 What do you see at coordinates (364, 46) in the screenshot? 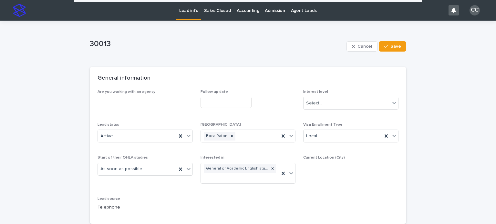
I see `span: Cancel` at bounding box center [364, 46].